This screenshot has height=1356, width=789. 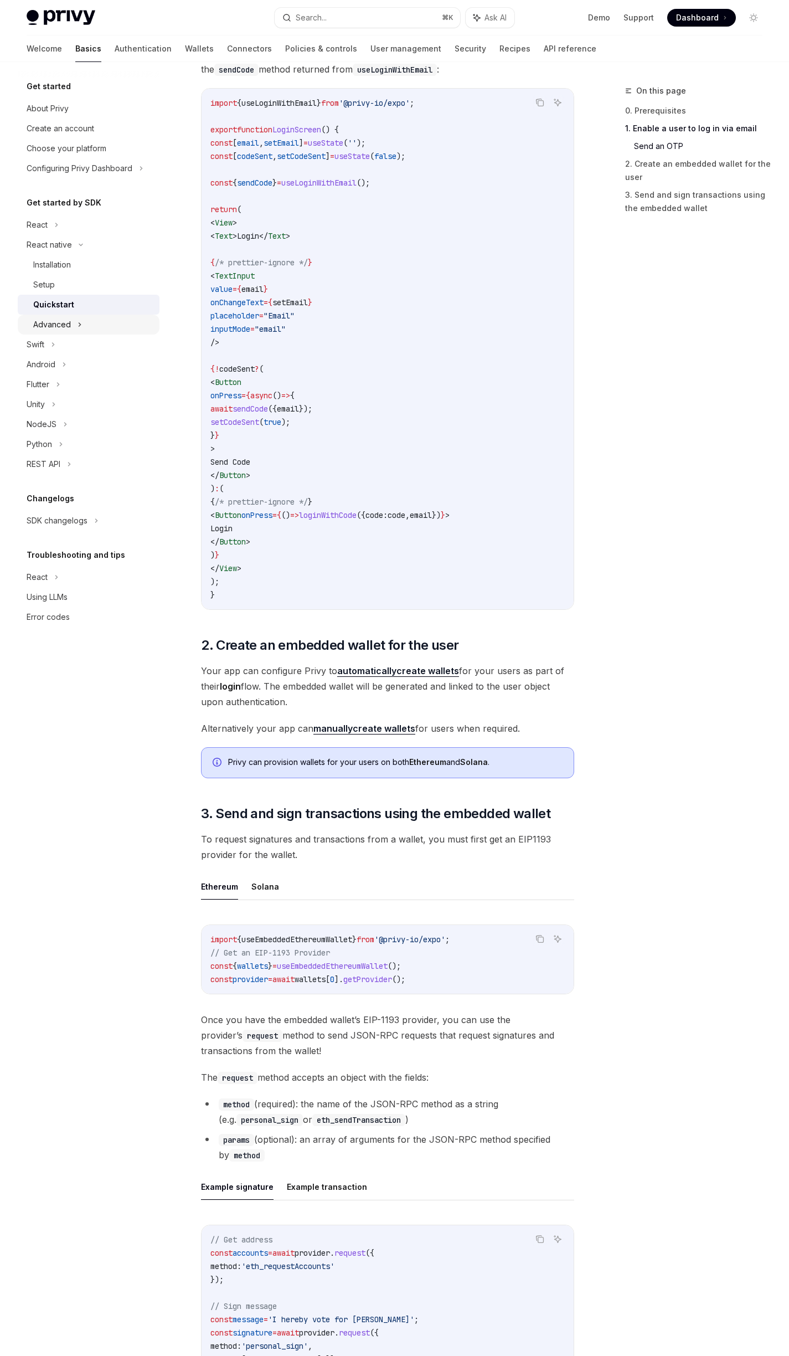 What do you see at coordinates (410, 939) in the screenshot?
I see `span: '@privy-io/expo'` at bounding box center [410, 939].